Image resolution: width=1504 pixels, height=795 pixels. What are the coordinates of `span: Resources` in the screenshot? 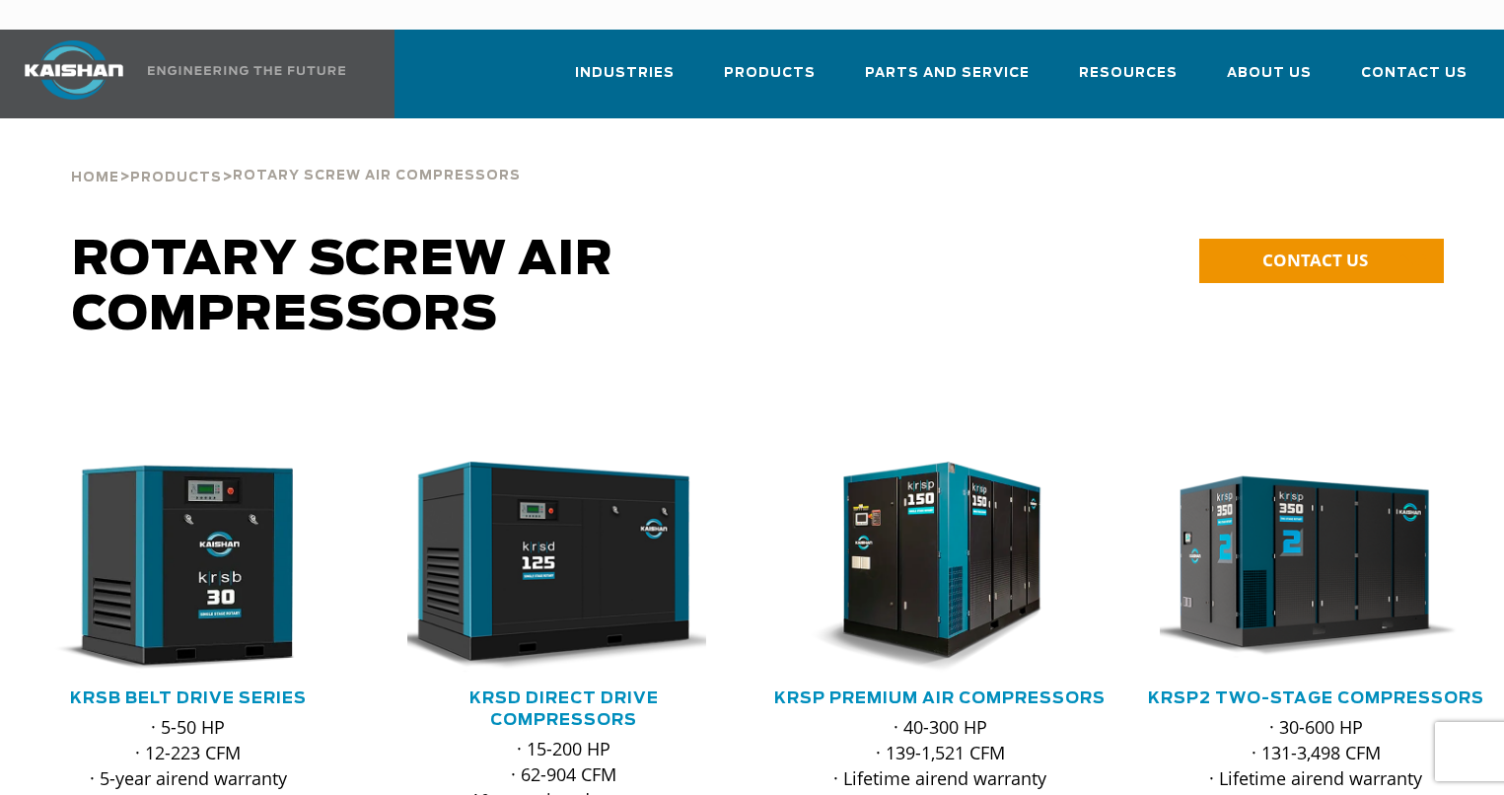 It's located at (1129, 73).